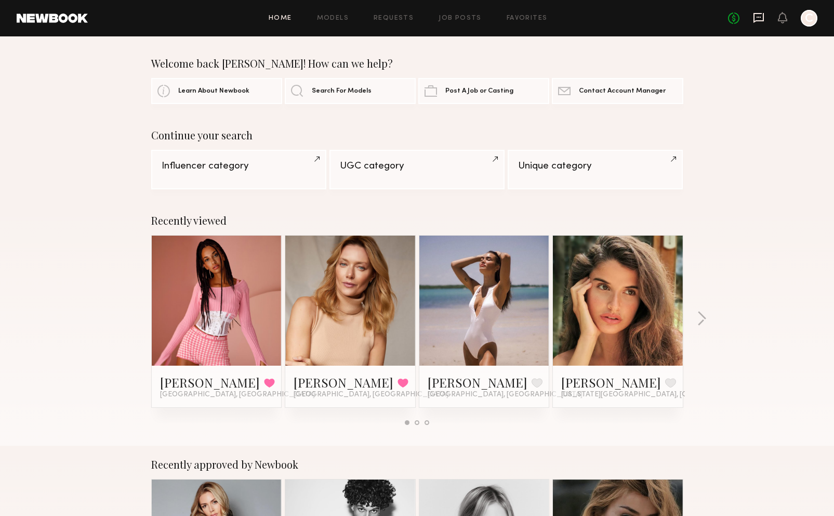 This screenshot has height=516, width=834. What do you see at coordinates (479, 91) in the screenshot?
I see `span: Post A Job or Casting` at bounding box center [479, 91].